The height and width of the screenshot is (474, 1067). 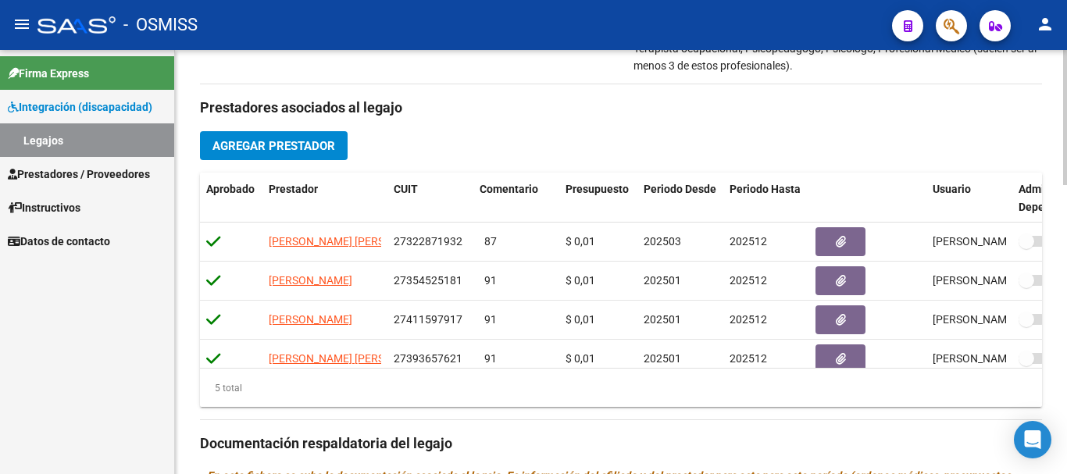 I want to click on mat-icon: person, so click(x=1045, y=24).